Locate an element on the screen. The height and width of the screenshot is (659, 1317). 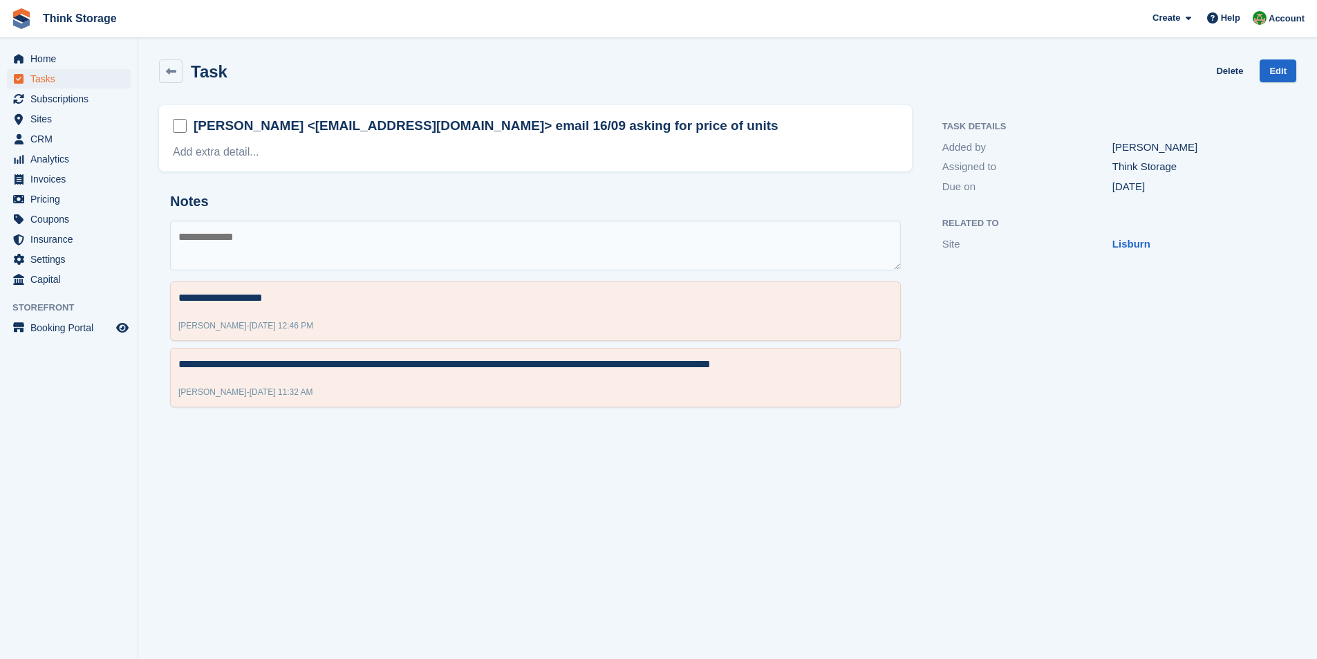
span: Analytics is located at coordinates (72, 159).